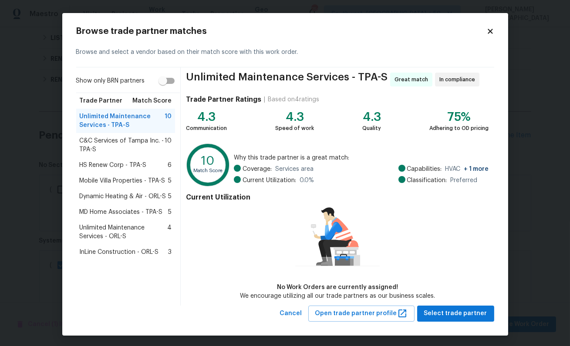 The image size is (570, 346). I want to click on span: Trade Partner, so click(101, 101).